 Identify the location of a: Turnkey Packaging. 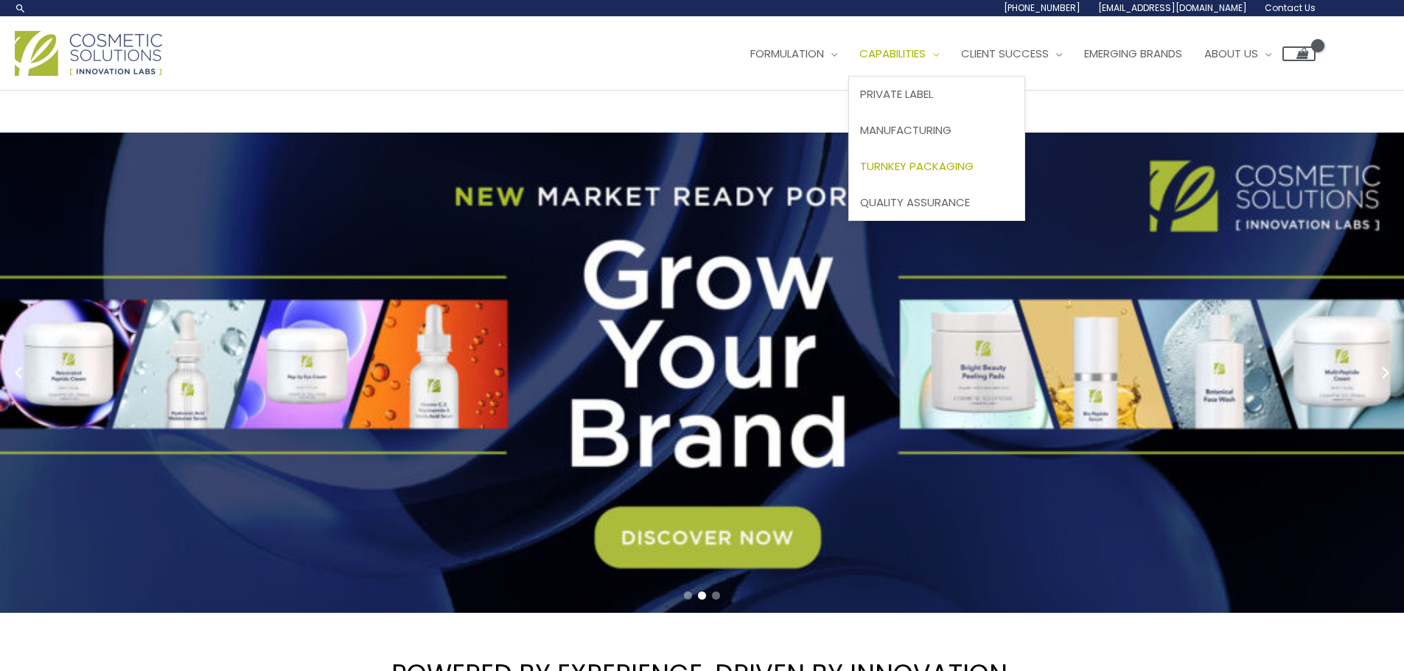
(936, 166).